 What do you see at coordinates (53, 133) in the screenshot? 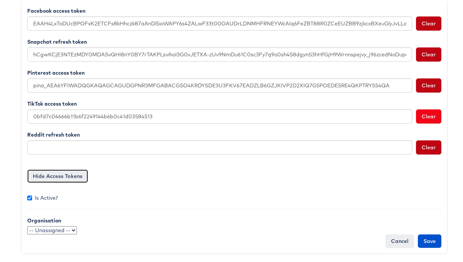
I see `label: Reddit refresh token` at bounding box center [53, 133].